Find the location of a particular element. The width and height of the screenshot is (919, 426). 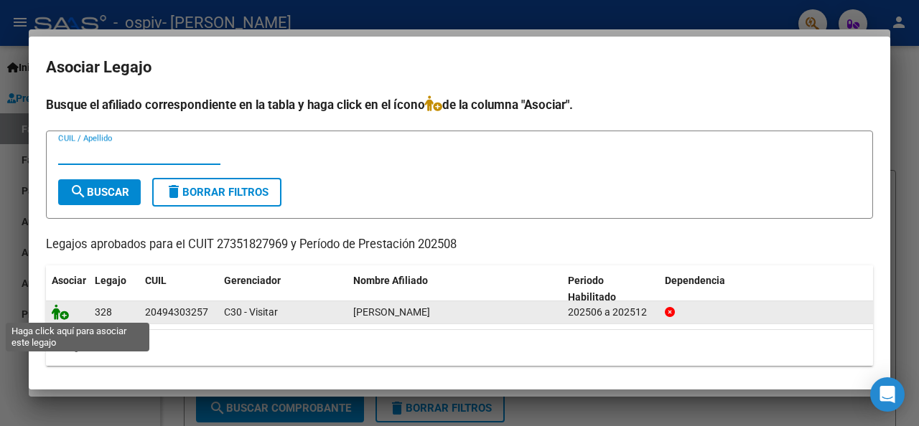

mat-icon: search is located at coordinates (78, 192).